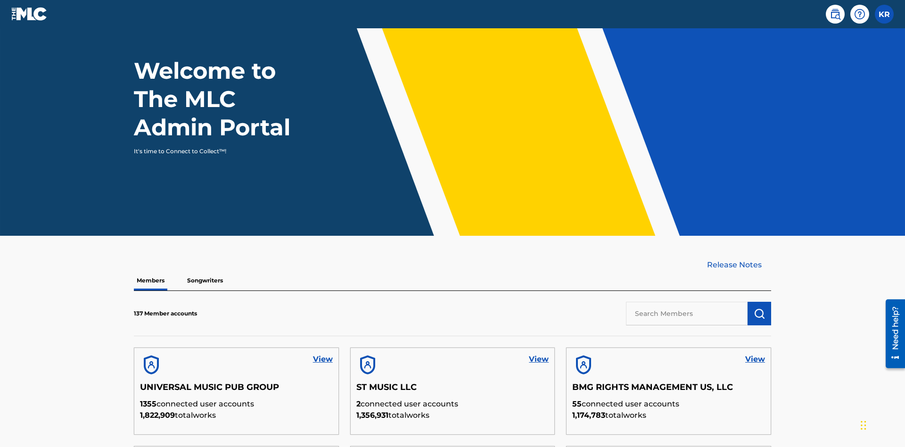 This screenshot has height=447, width=905. What do you see at coordinates (29, 14) in the screenshot?
I see `img: MLC Logo` at bounding box center [29, 14].